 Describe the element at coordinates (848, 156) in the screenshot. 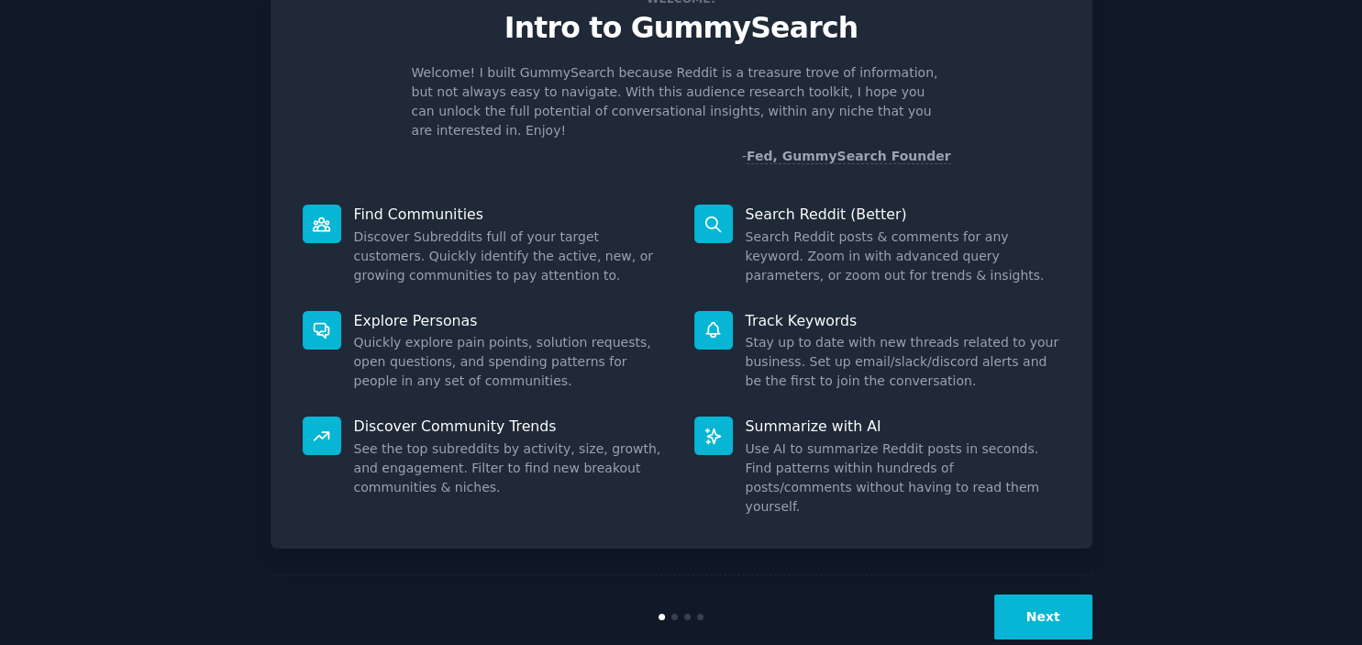

I see `a: Fed, GummySearch Founder` at that location.